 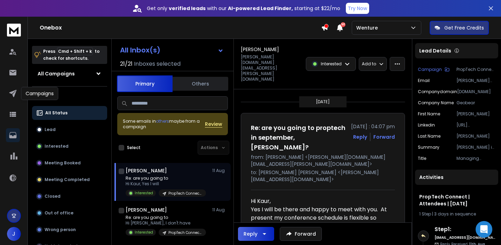 I want to click on p: Wrong person, so click(x=60, y=230).